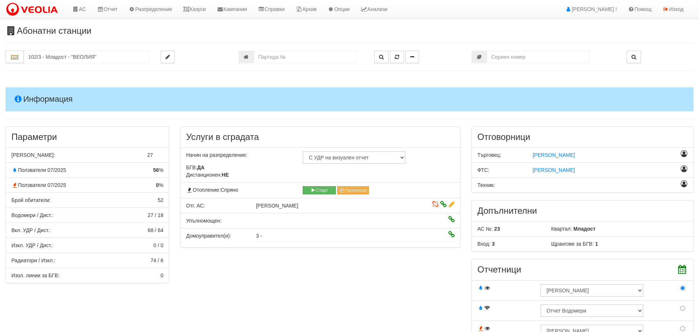 The image size is (699, 332). Describe the element at coordinates (493, 244) in the screenshot. I see `b: 3` at that location.